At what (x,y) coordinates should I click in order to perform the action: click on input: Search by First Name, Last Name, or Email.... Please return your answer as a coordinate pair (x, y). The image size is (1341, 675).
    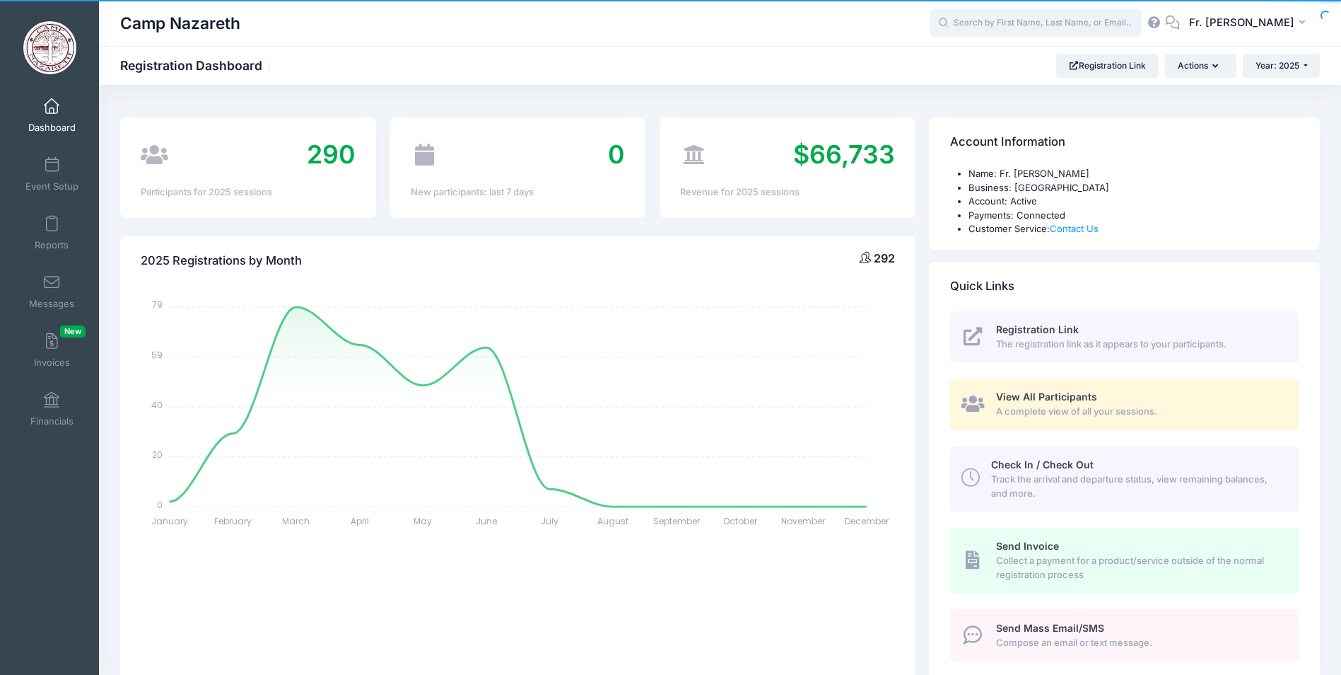
    Looking at the image, I should click on (1036, 23).